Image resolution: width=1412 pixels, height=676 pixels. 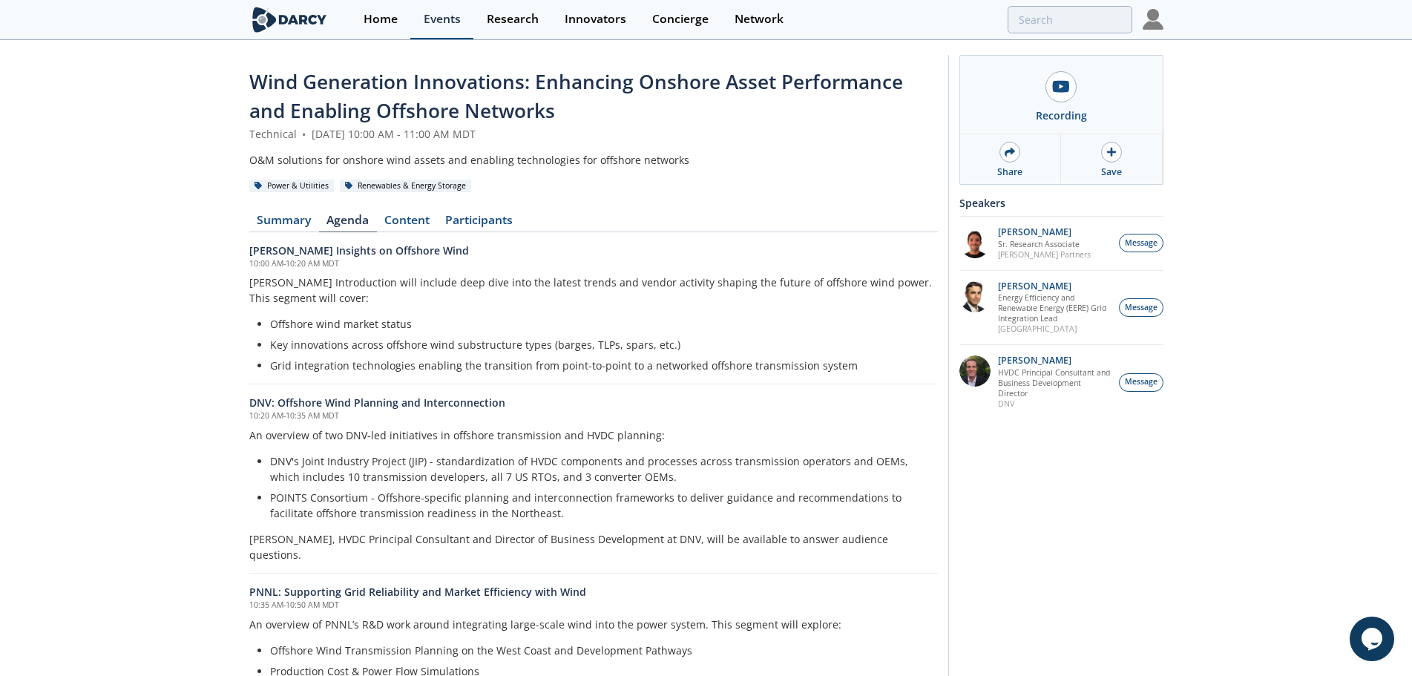 What do you see at coordinates (599, 469) in the screenshot?
I see `li: DNV's Joint Industry Project (JIP) - standardization of HVDC components and processes across tran...` at bounding box center [599, 469].